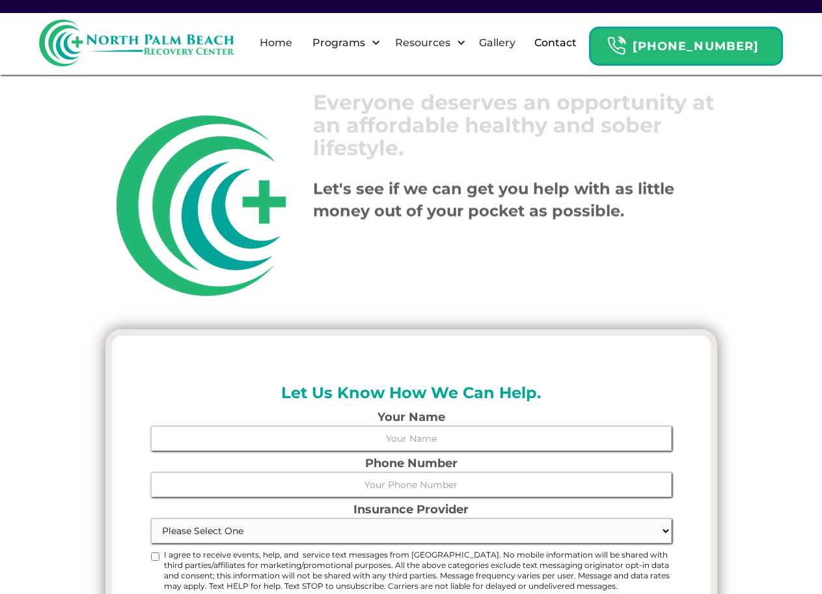 This screenshot has width=822, height=594. What do you see at coordinates (411, 485) in the screenshot?
I see `input: Your Phone Number` at bounding box center [411, 485].